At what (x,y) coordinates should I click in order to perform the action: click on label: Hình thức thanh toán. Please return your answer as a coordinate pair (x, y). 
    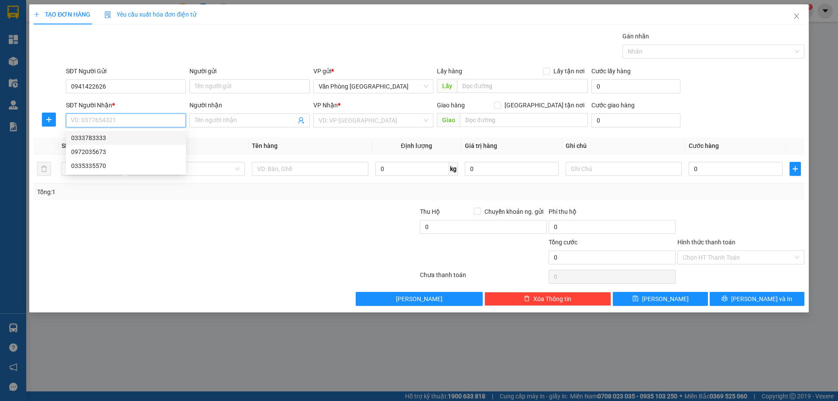
    Looking at the image, I should click on (706, 242).